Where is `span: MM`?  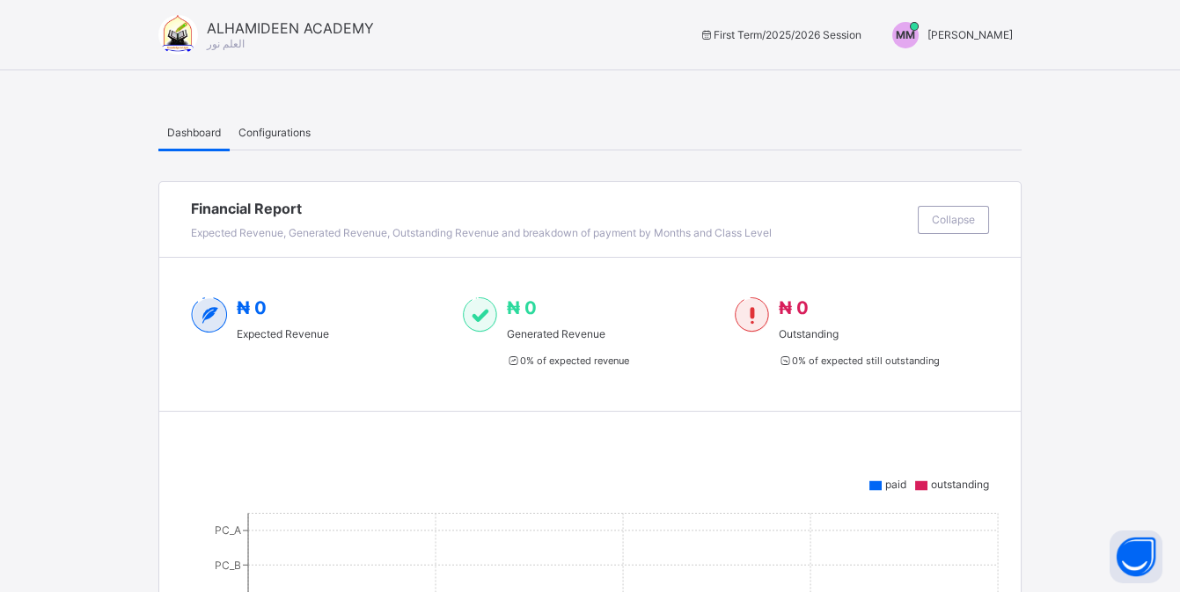 span: MM is located at coordinates (906, 34).